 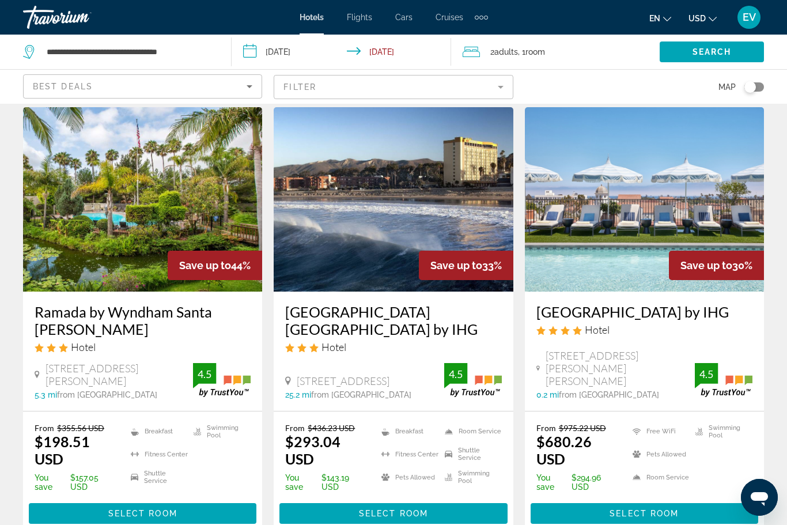 I want to click on span: Adults, so click(x=506, y=52).